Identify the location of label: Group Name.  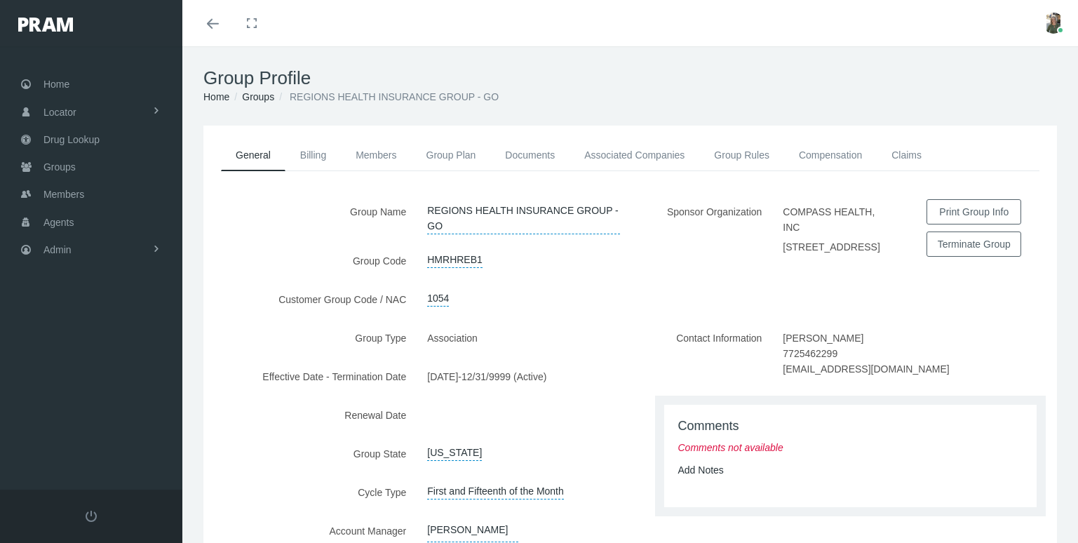
(310, 217).